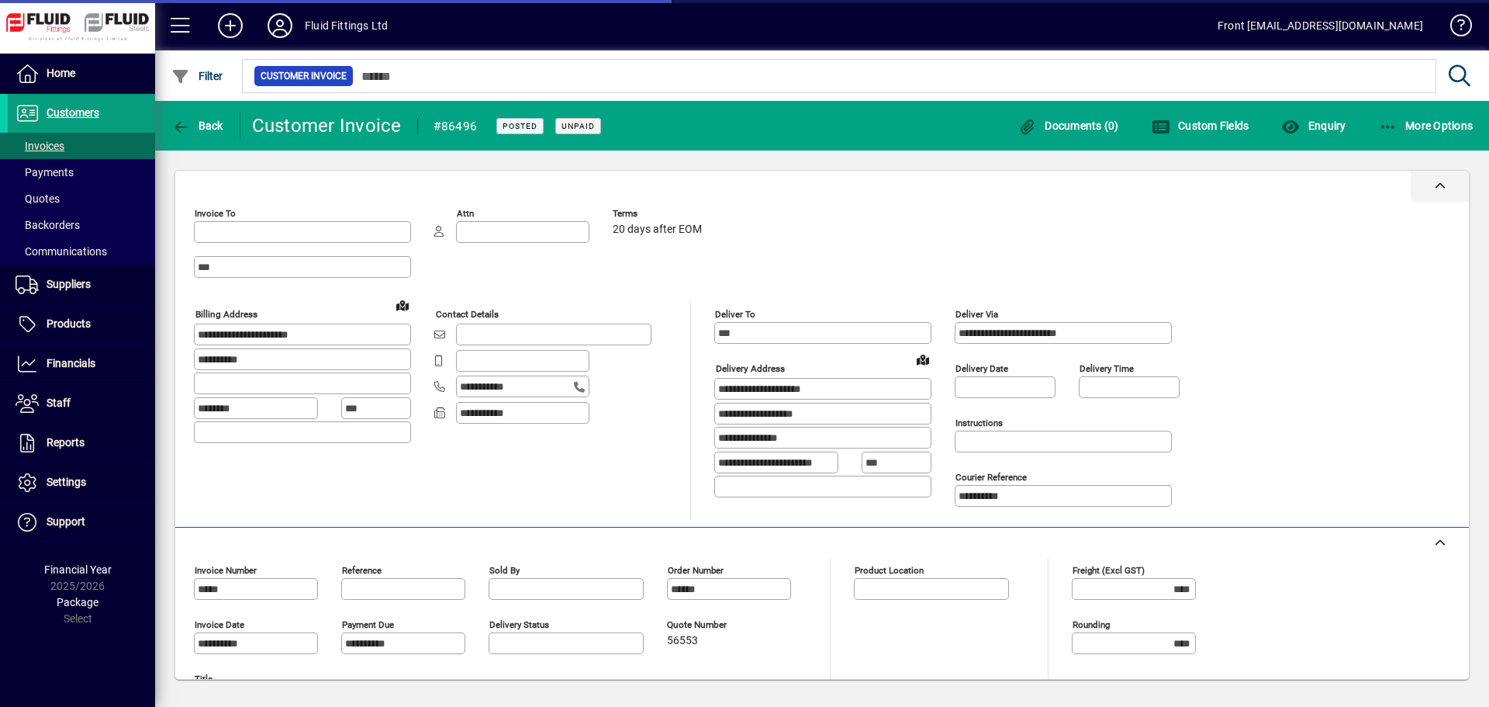 This screenshot has height=707, width=1489. What do you see at coordinates (37, 199) in the screenshot?
I see `span: Quotes` at bounding box center [37, 199].